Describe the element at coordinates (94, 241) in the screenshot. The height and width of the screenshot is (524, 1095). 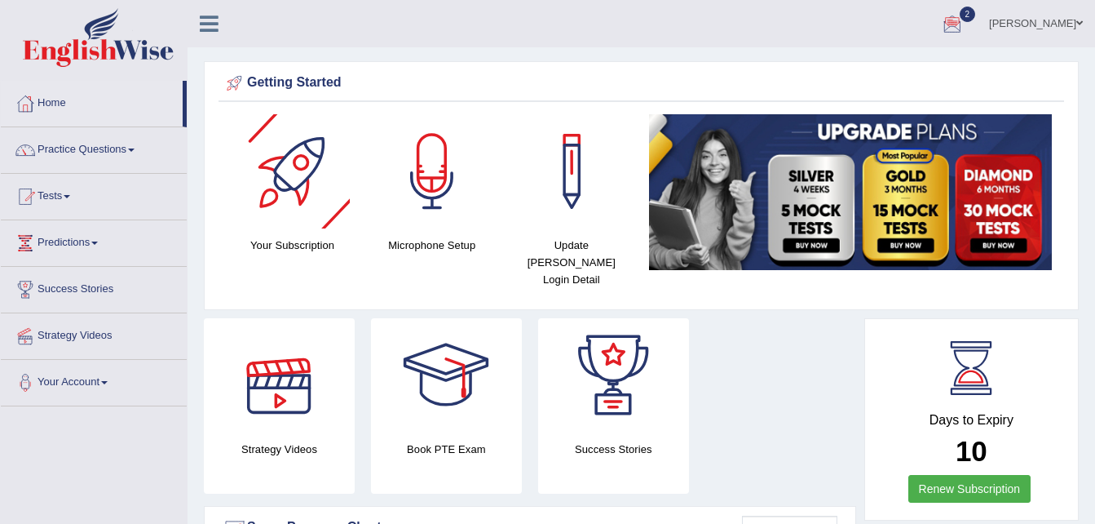
I see `a: Predictions` at that location.